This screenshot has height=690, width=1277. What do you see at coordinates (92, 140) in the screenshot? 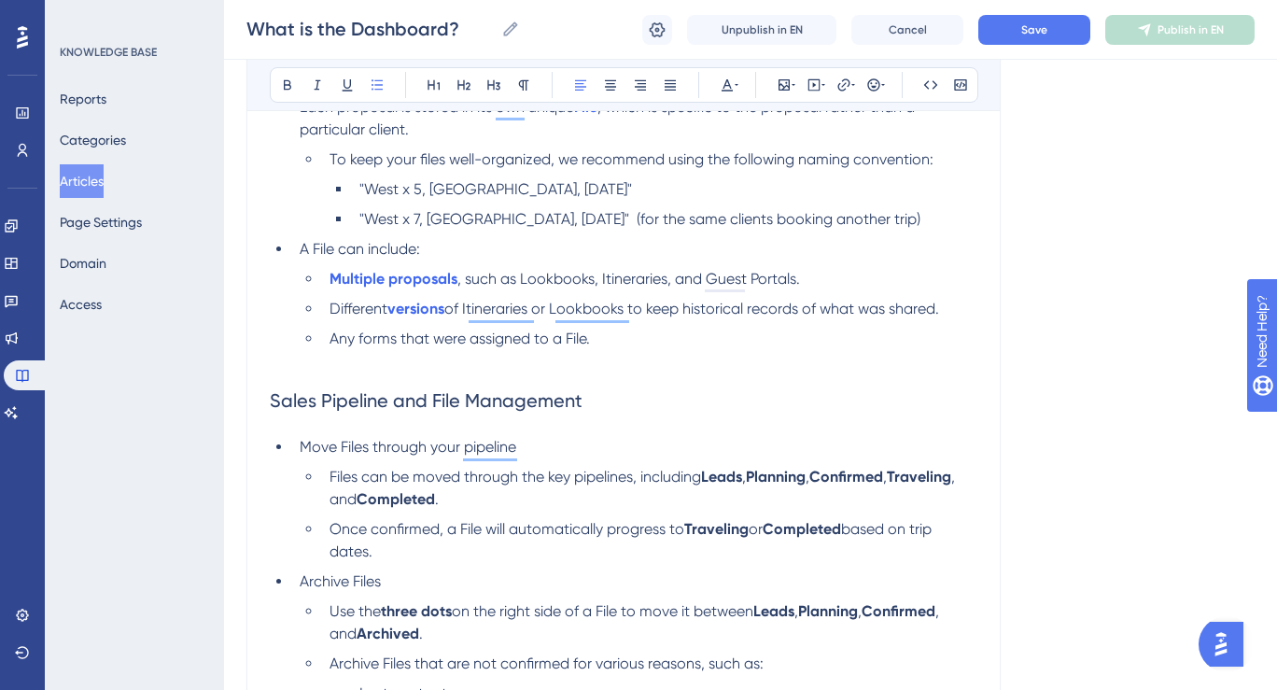
I see `button: Categories` at bounding box center [92, 140].